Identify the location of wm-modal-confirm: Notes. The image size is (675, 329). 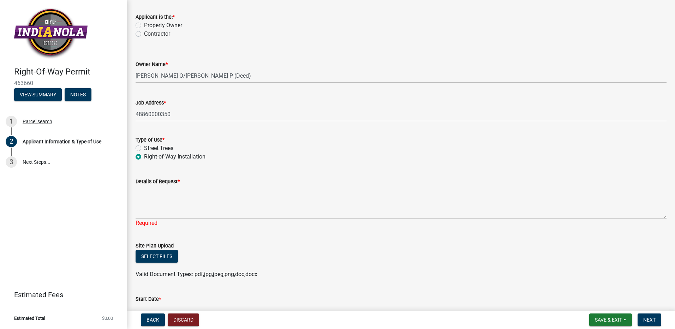
(78, 95).